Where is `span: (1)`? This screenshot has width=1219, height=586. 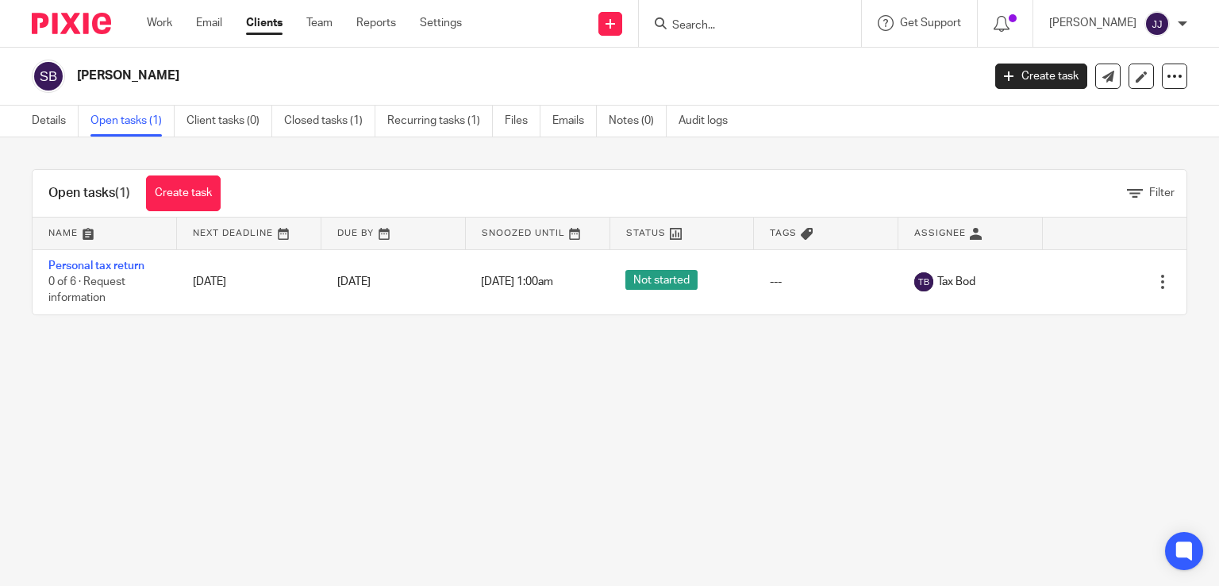
span: (1) is located at coordinates (122, 193).